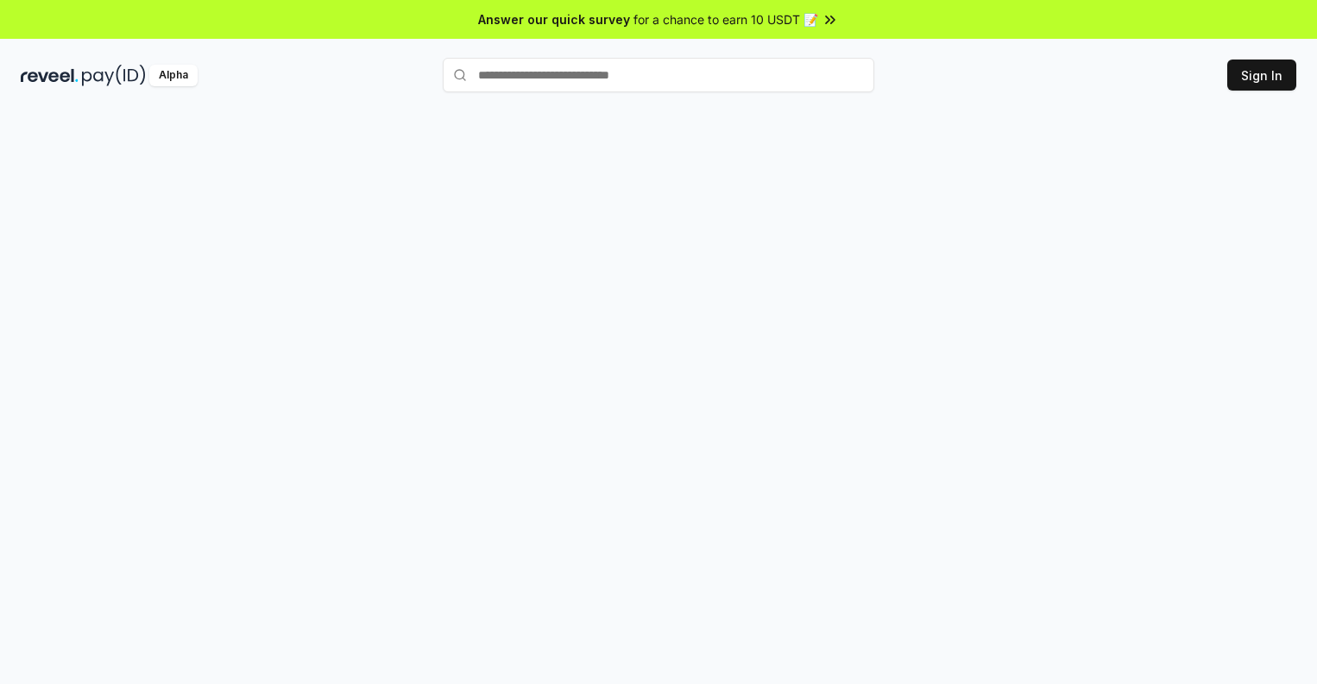 The height and width of the screenshot is (684, 1317). What do you see at coordinates (1262, 75) in the screenshot?
I see `button: Sign In` at bounding box center [1262, 75].